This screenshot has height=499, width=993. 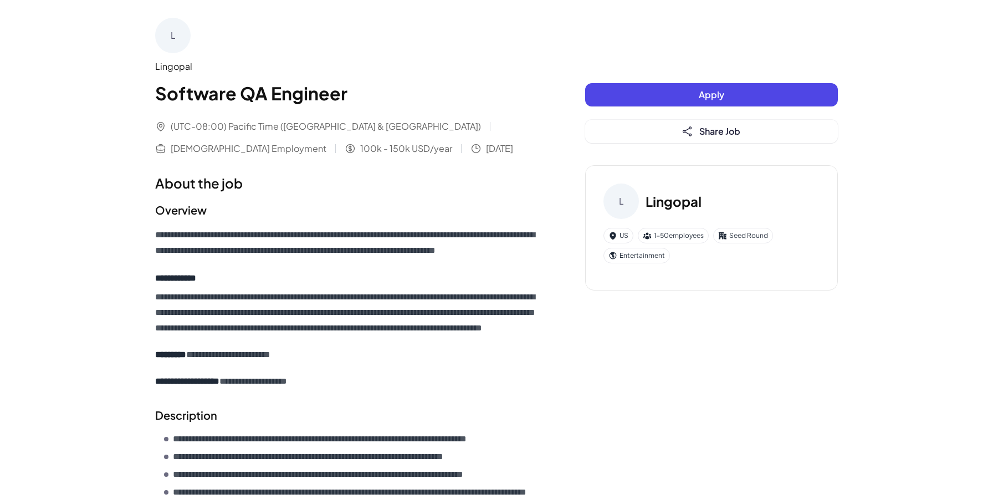 I want to click on div: US, so click(x=619, y=236).